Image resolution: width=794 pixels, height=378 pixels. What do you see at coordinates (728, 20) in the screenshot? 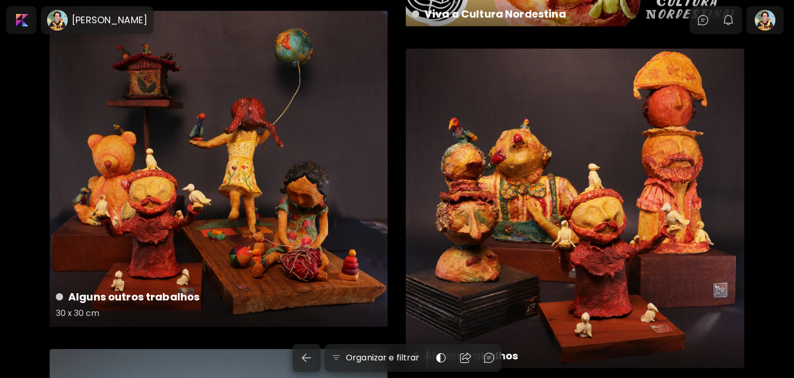
I see `button: bellIcon` at bounding box center [728, 20].